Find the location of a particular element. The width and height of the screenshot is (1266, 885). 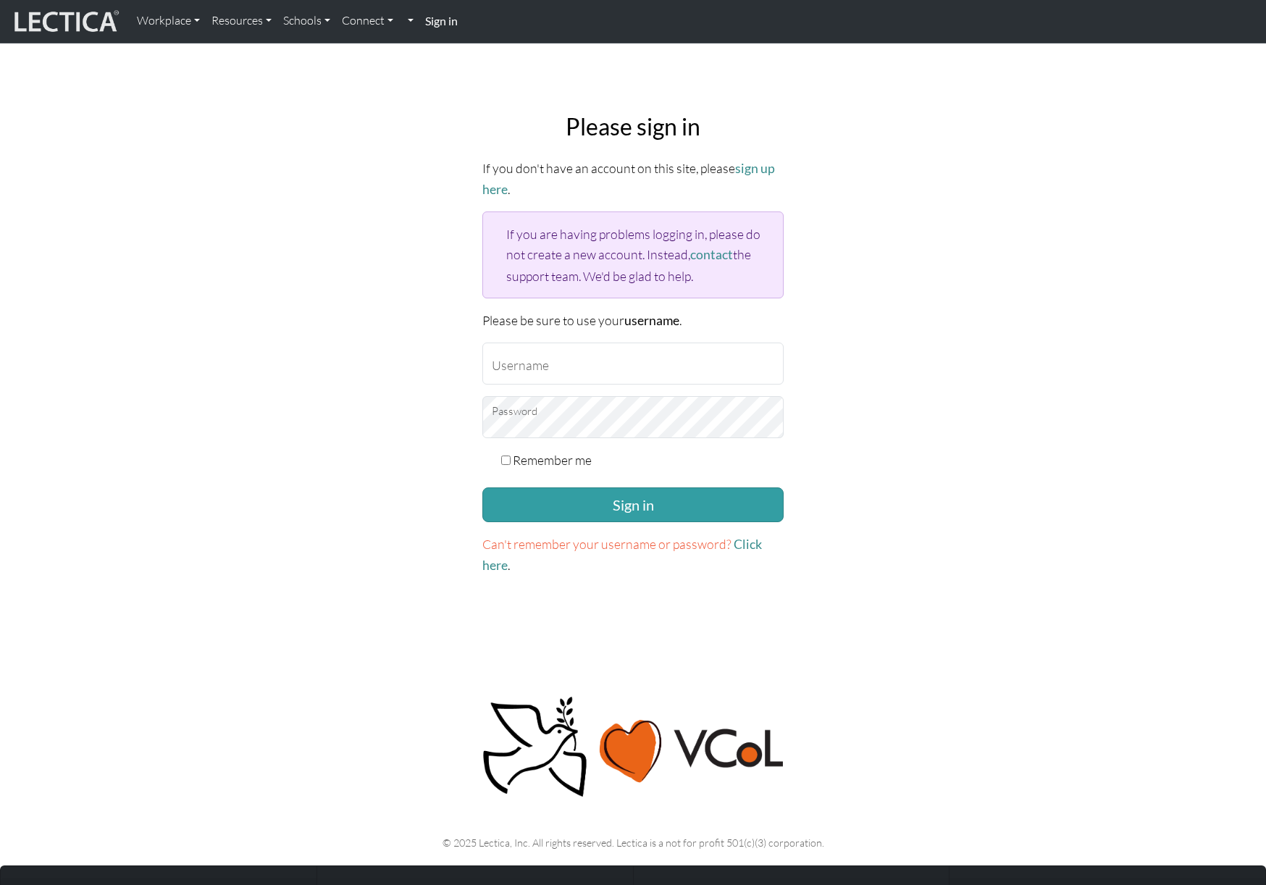

p: If you don't have an account on this site, please . is located at coordinates (633, 179).